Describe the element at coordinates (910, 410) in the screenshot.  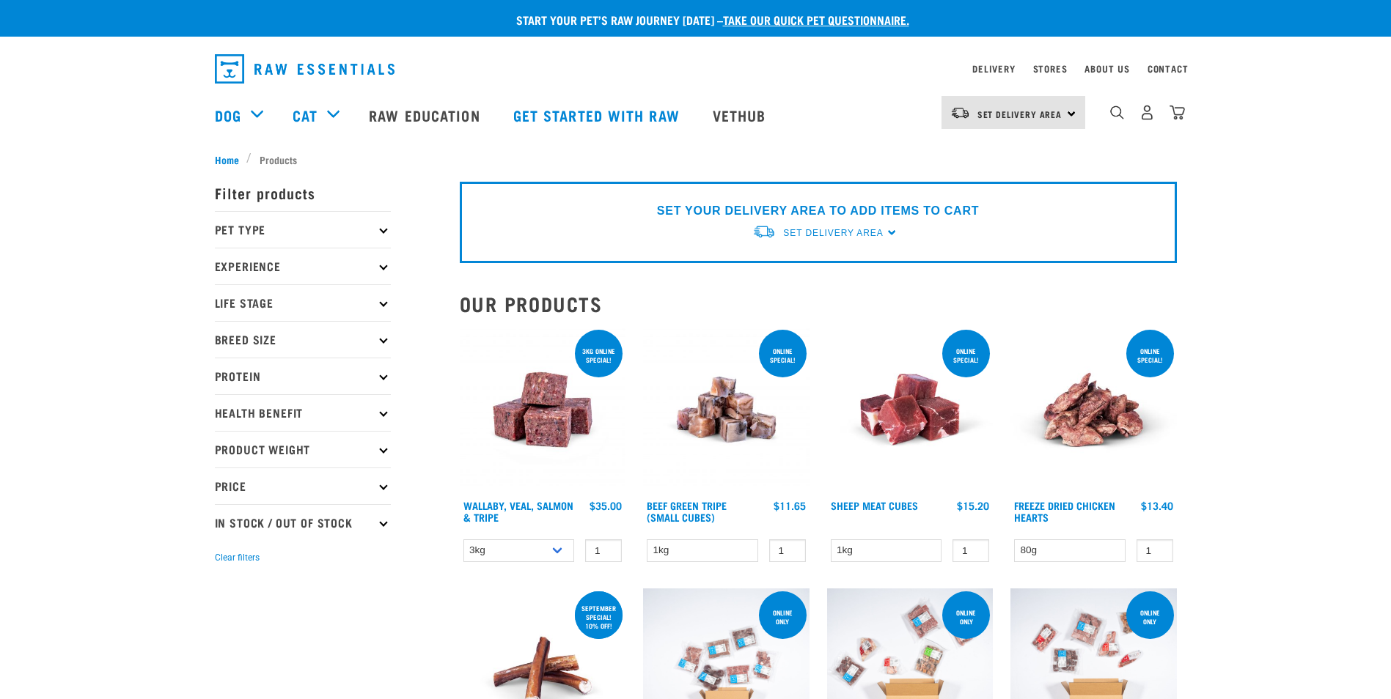
I see `img: Sheep Meat` at that location.